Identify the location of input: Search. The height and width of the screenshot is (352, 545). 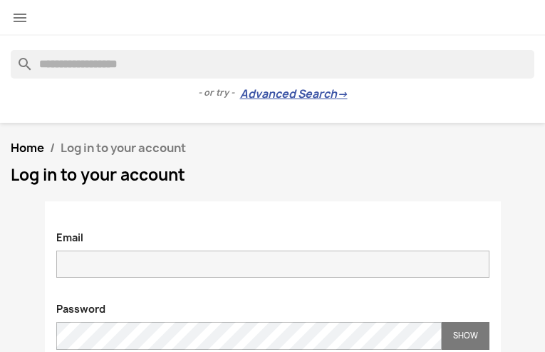
(272, 64).